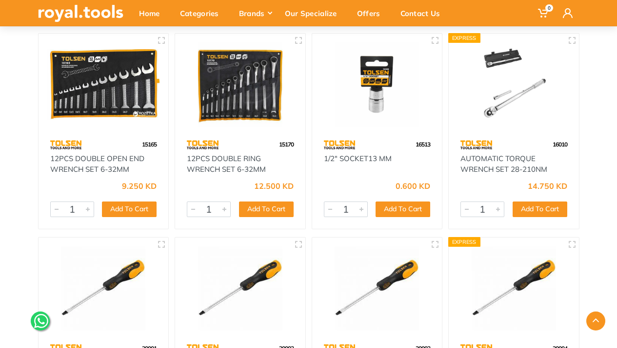 This screenshot has height=348, width=617. Describe the element at coordinates (286, 144) in the screenshot. I see `span: 15170` at that location.